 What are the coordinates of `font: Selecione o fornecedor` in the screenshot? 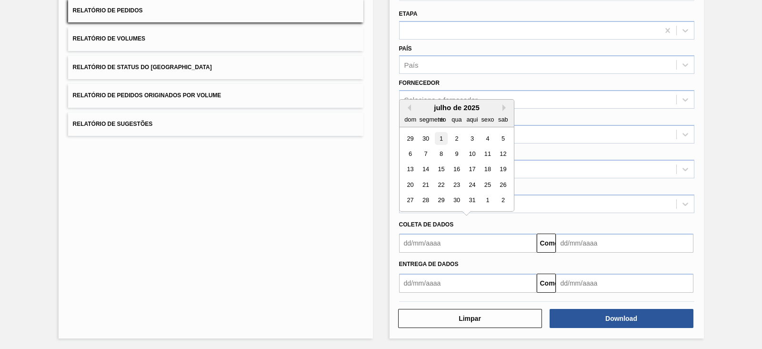 It's located at (441, 100).